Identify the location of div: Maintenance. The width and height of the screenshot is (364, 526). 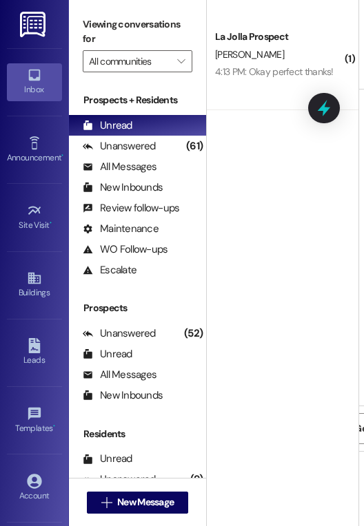
(121, 229).